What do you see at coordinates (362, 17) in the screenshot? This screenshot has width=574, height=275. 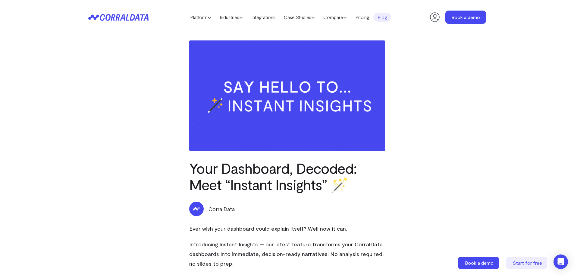 I see `a: Pricing` at bounding box center [362, 17].